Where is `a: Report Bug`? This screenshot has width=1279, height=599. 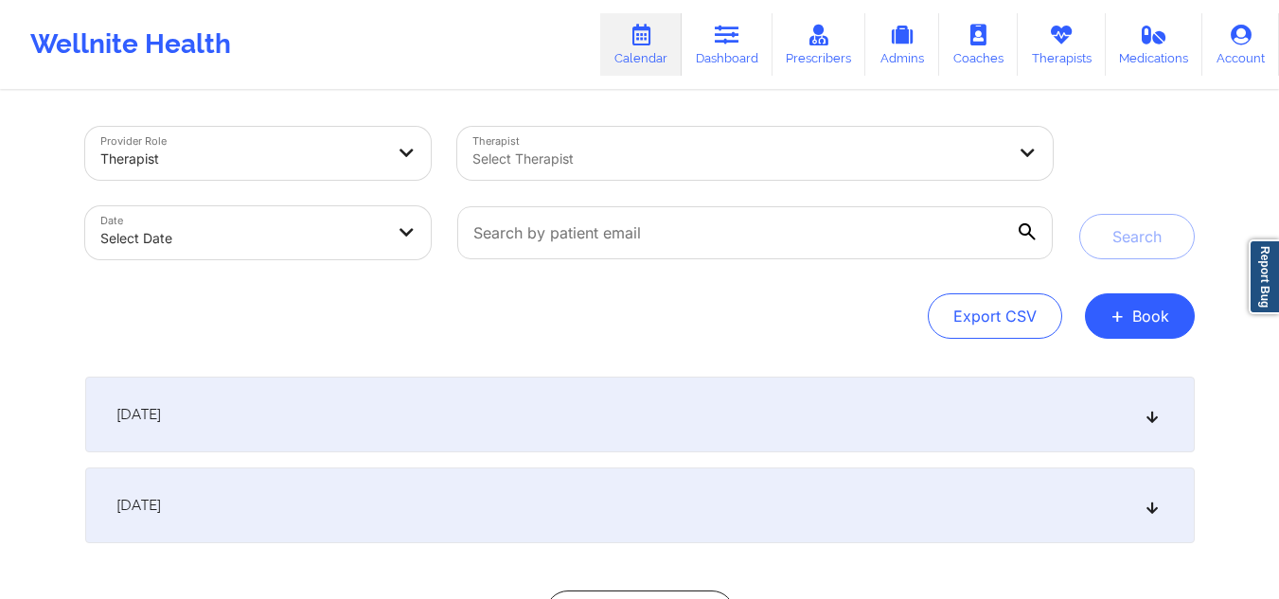
a: Report Bug is located at coordinates (1264, 276).